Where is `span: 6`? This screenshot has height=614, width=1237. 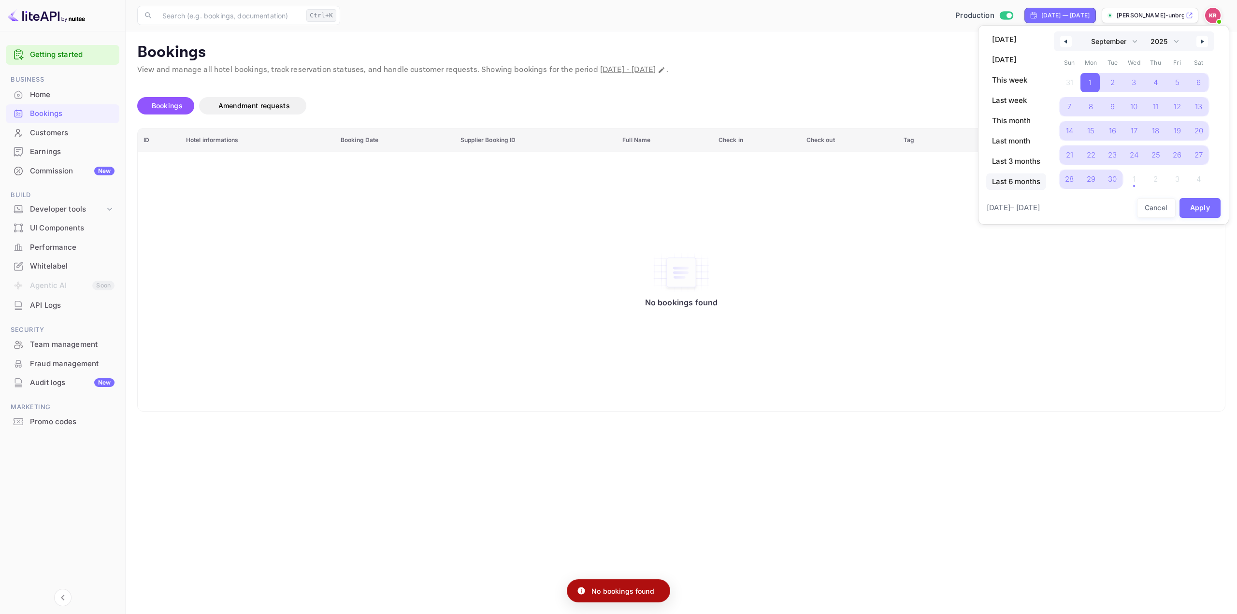
span: 6 is located at coordinates (1198, 83).